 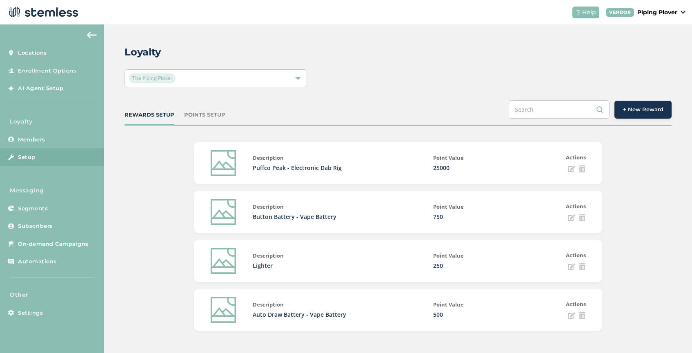 What do you see at coordinates (47, 71) in the screenshot?
I see `span: Enrollment Options` at bounding box center [47, 71].